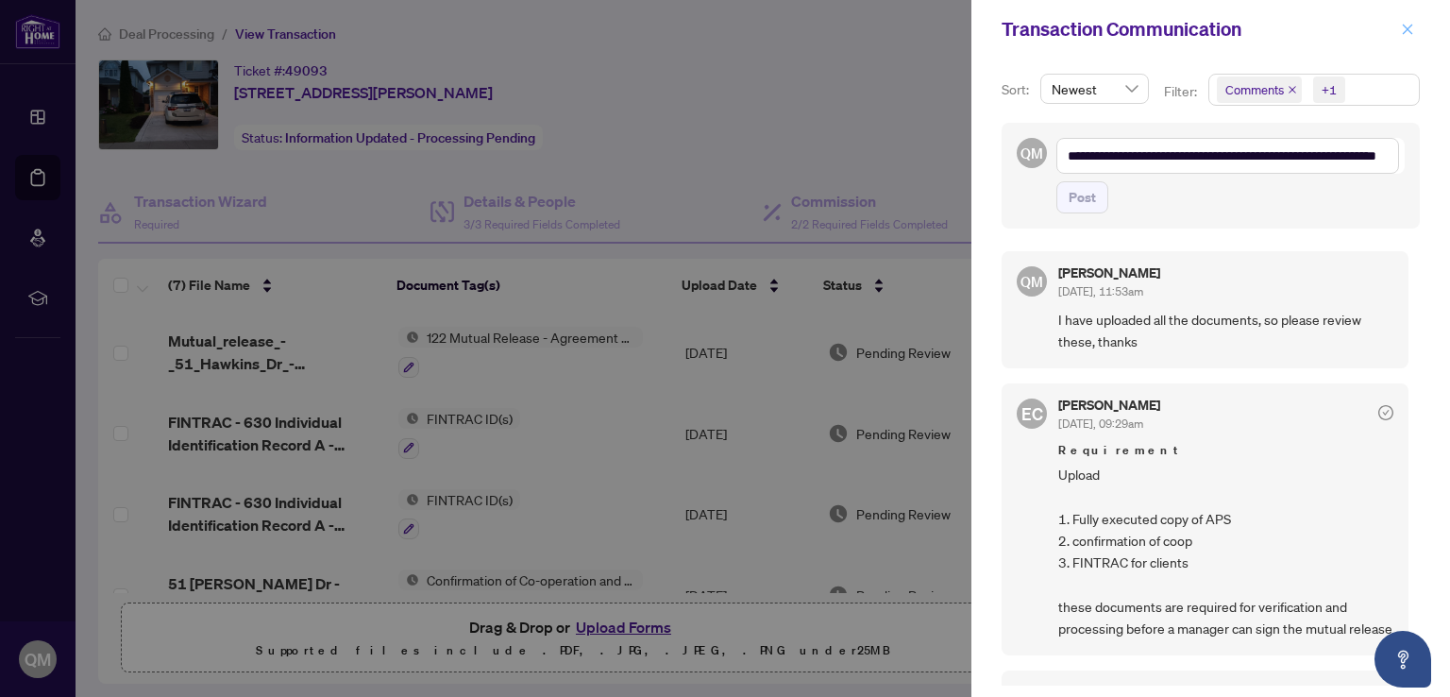  I want to click on div: +1, so click(1329, 90).